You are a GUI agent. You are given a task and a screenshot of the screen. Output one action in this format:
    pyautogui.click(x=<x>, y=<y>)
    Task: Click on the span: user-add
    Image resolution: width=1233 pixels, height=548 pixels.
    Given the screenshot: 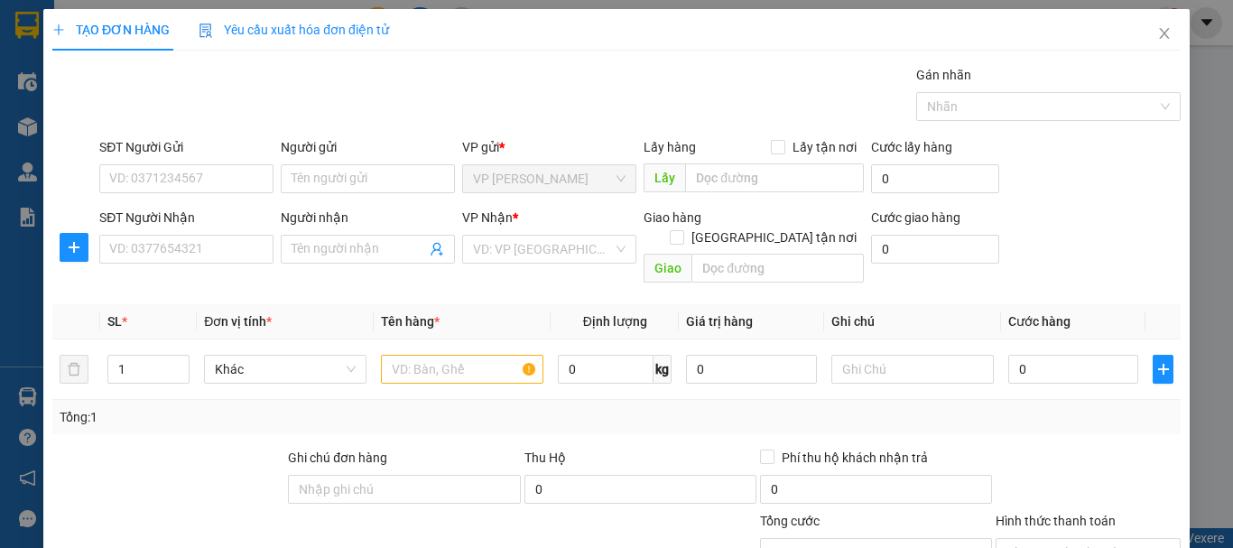 What is the action you would take?
    pyautogui.click(x=437, y=249)
    